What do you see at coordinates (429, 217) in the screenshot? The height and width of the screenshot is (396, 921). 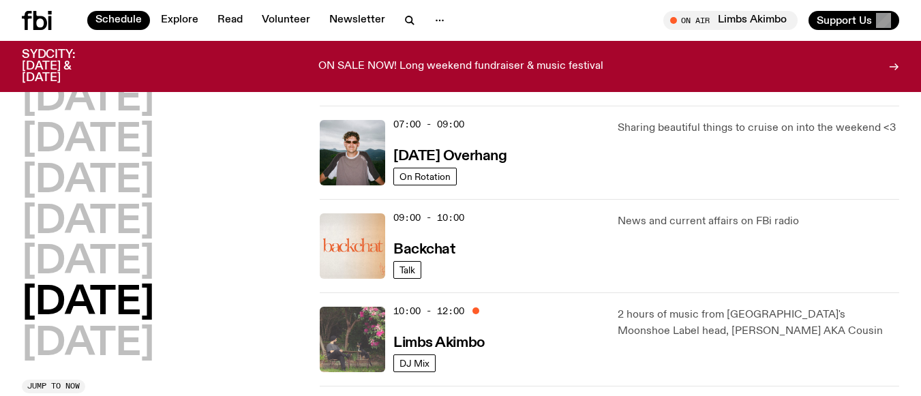 I see `span: 09:00 - 10:00` at bounding box center [429, 217].